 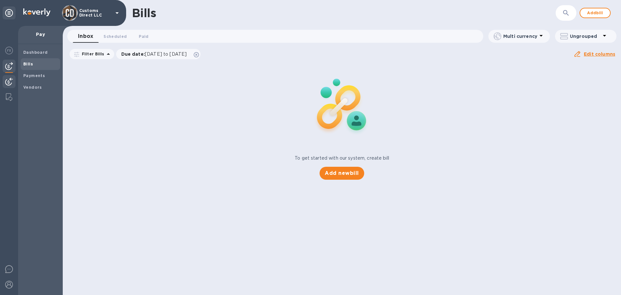 What do you see at coordinates (9, 50) in the screenshot?
I see `img: Foreign exchange` at bounding box center [9, 50].